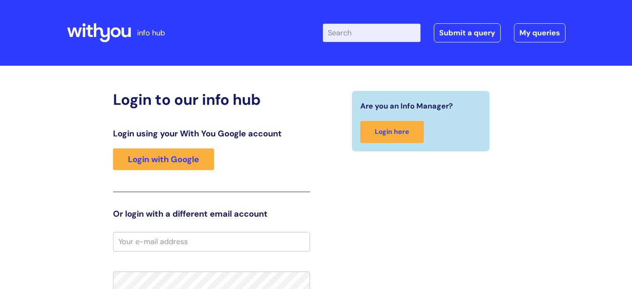  What do you see at coordinates (211, 99) in the screenshot?
I see `h2: Login to our info hub` at bounding box center [211, 99].